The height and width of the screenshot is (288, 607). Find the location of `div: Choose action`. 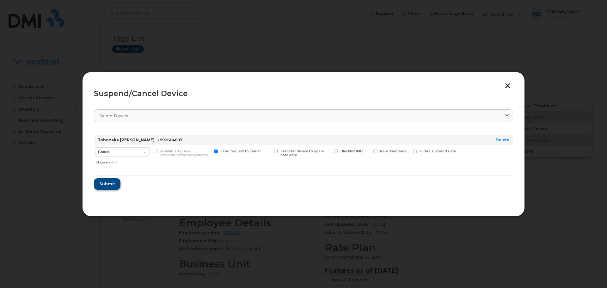

div: Choose action is located at coordinates (123, 161).